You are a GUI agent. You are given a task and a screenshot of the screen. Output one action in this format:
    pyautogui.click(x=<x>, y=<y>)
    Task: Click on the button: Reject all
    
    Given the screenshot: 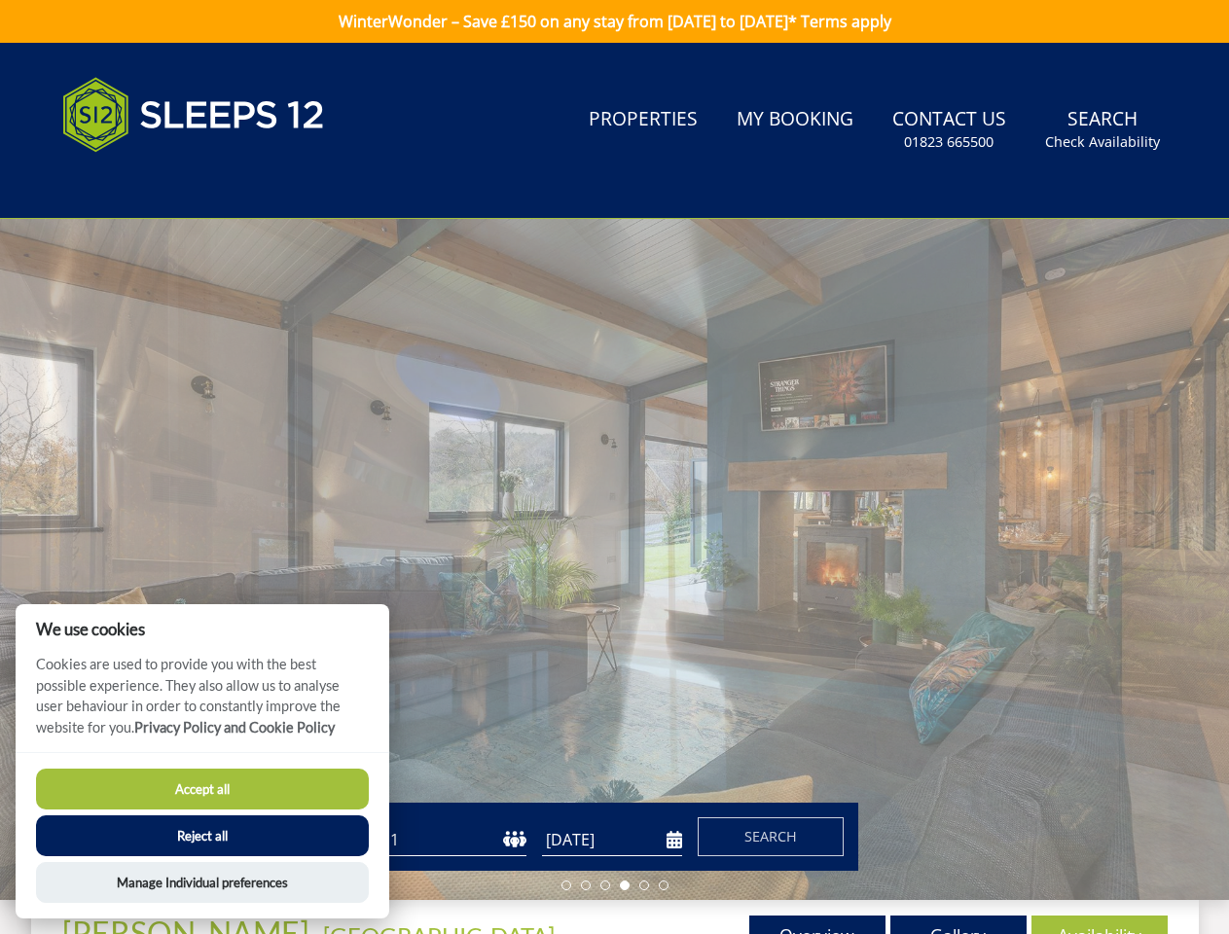 What is the action you would take?
    pyautogui.click(x=202, y=836)
    